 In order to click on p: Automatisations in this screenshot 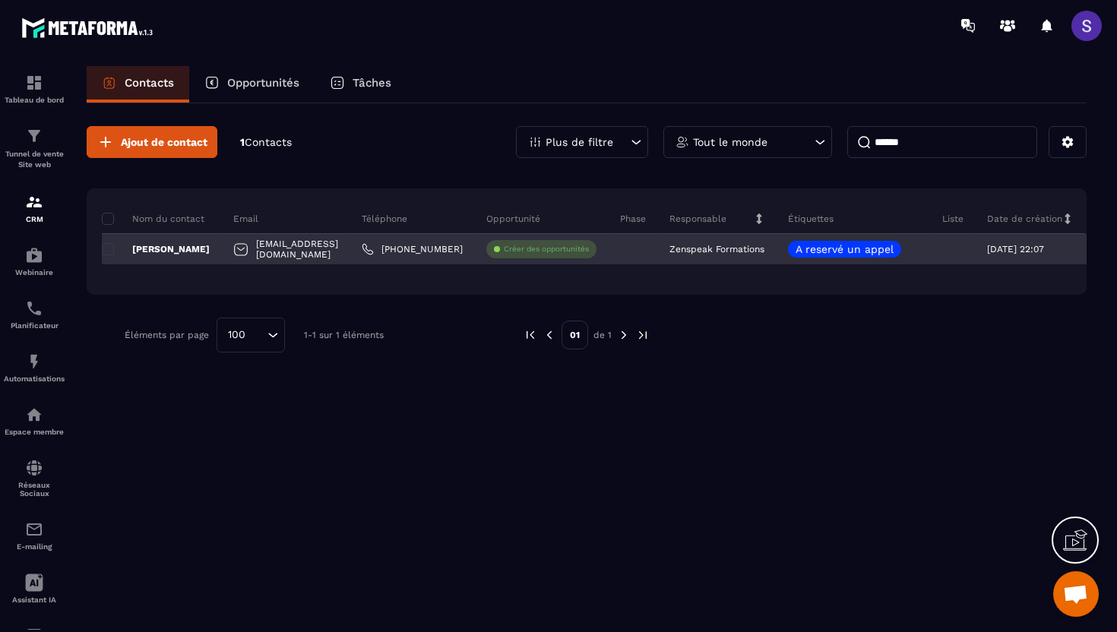, I will do `click(34, 378)`.